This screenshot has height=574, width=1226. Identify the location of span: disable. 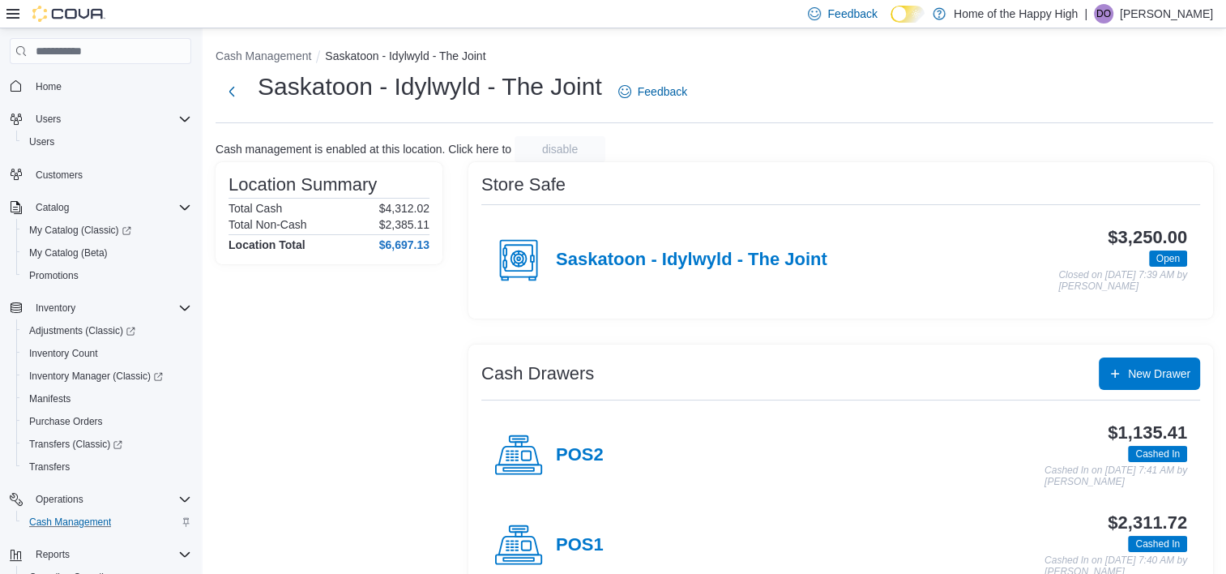
(560, 149).